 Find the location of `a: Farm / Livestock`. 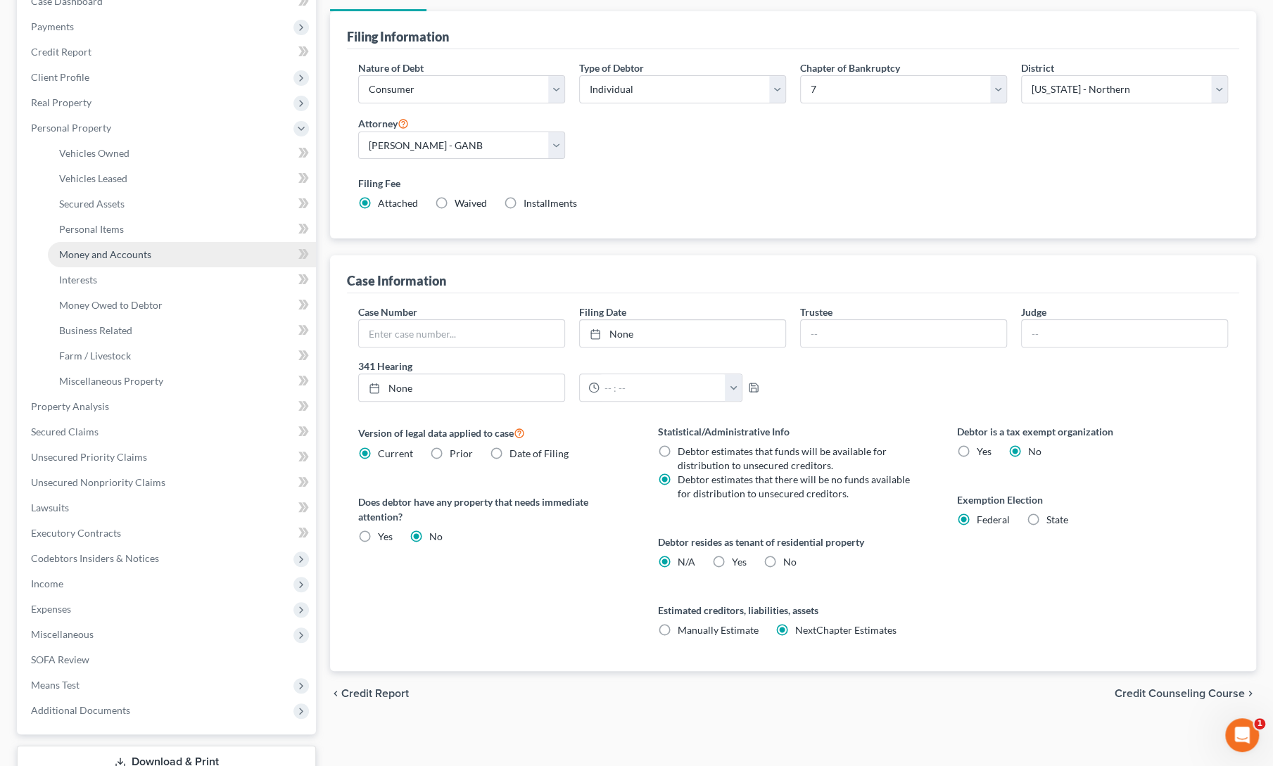

a: Farm / Livestock is located at coordinates (182, 356).